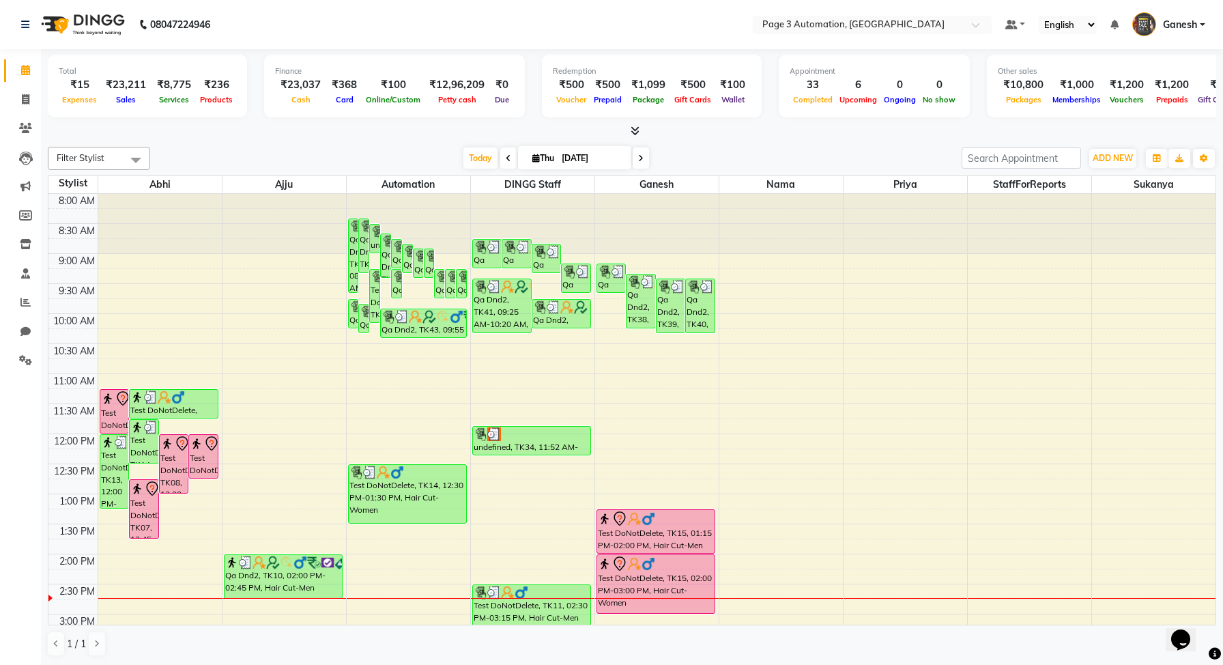 The image size is (1223, 665). I want to click on div: Qa Dnd2, TK41, 09:25 AM-10:20 AM, Special Hair Wash- Men, so click(501, 306).